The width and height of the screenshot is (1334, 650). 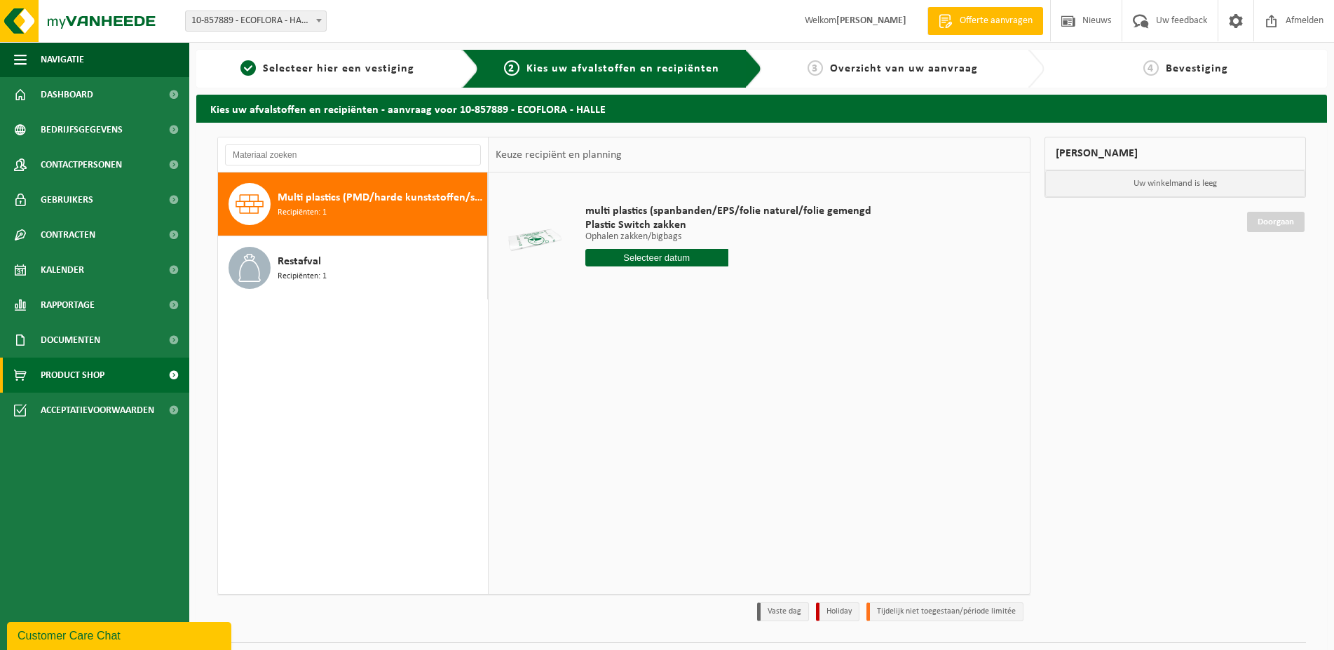 I want to click on a: Offerte aanvragen, so click(x=985, y=21).